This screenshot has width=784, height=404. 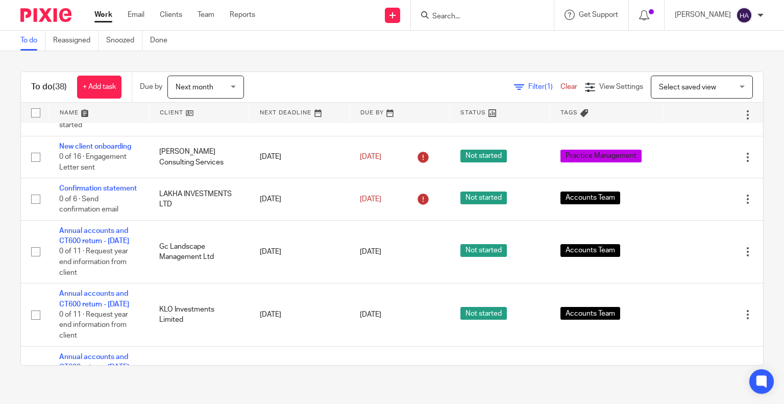 What do you see at coordinates (548, 87) in the screenshot?
I see `span: (1)` at bounding box center [548, 87].